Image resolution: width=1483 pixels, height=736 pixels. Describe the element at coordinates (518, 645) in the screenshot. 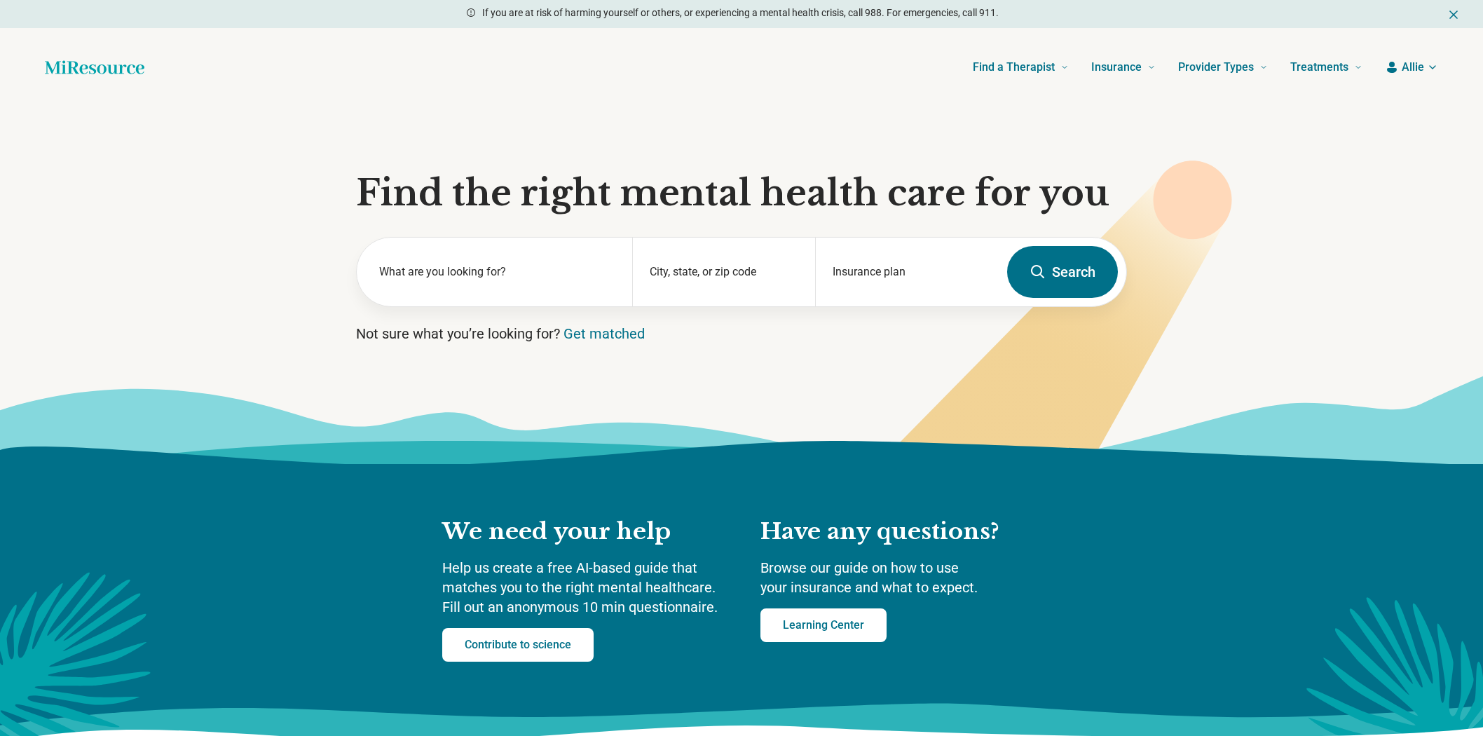

I see `a: Contribute to science` at that location.